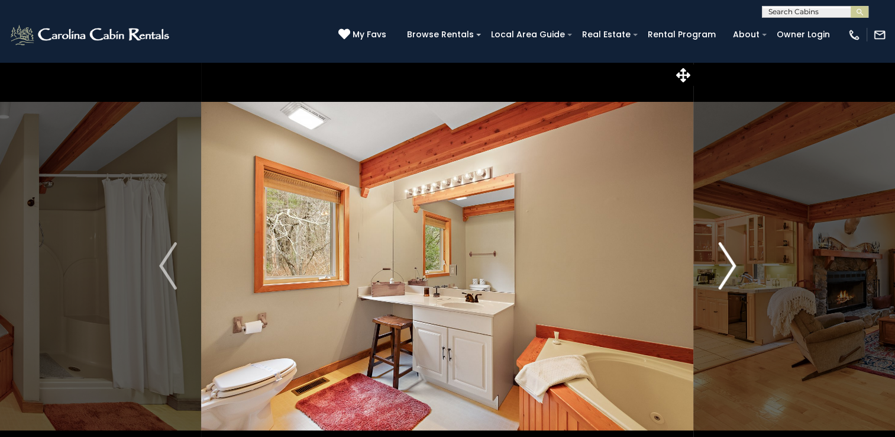  Describe the element at coordinates (607, 34) in the screenshot. I see `a: Real Estate` at that location.